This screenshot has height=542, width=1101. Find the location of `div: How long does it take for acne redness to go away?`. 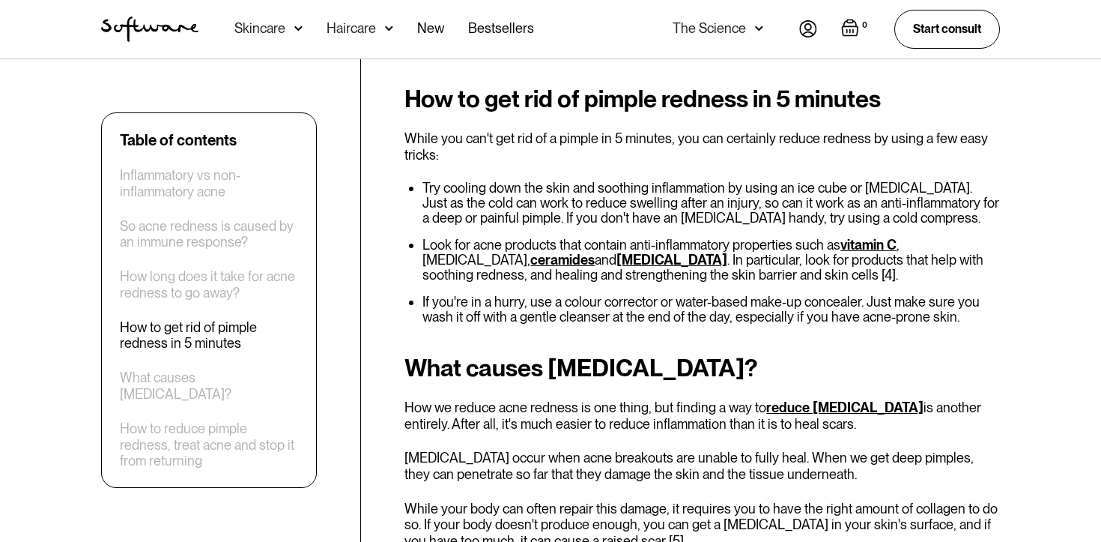

div: How long does it take for acne redness to go away? is located at coordinates (209, 284).